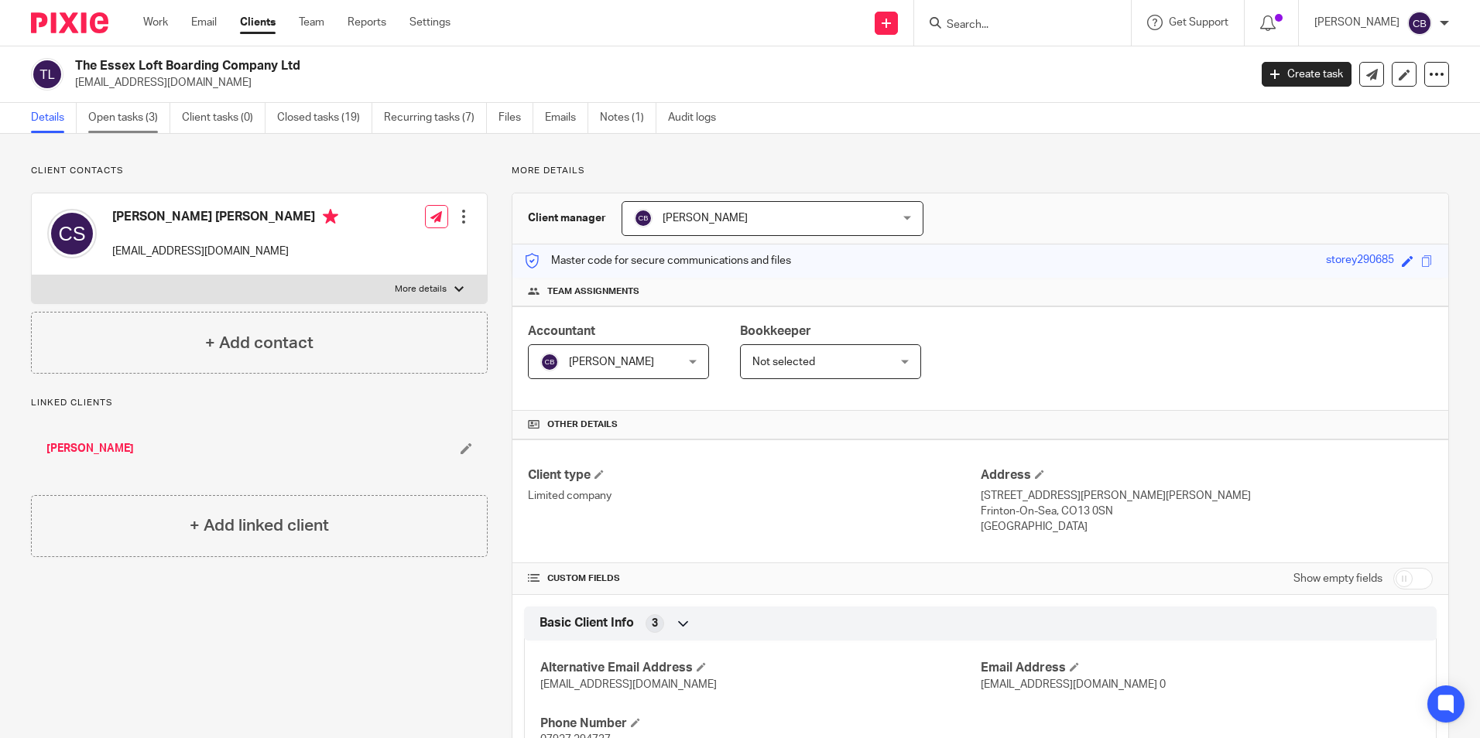 The height and width of the screenshot is (738, 1480). I want to click on a: Details, so click(53, 118).